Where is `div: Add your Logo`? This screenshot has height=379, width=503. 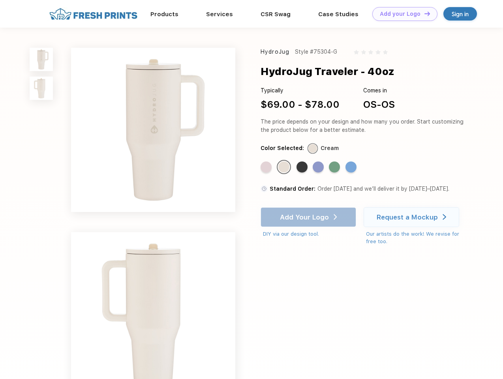 div: Add your Logo is located at coordinates (400, 14).